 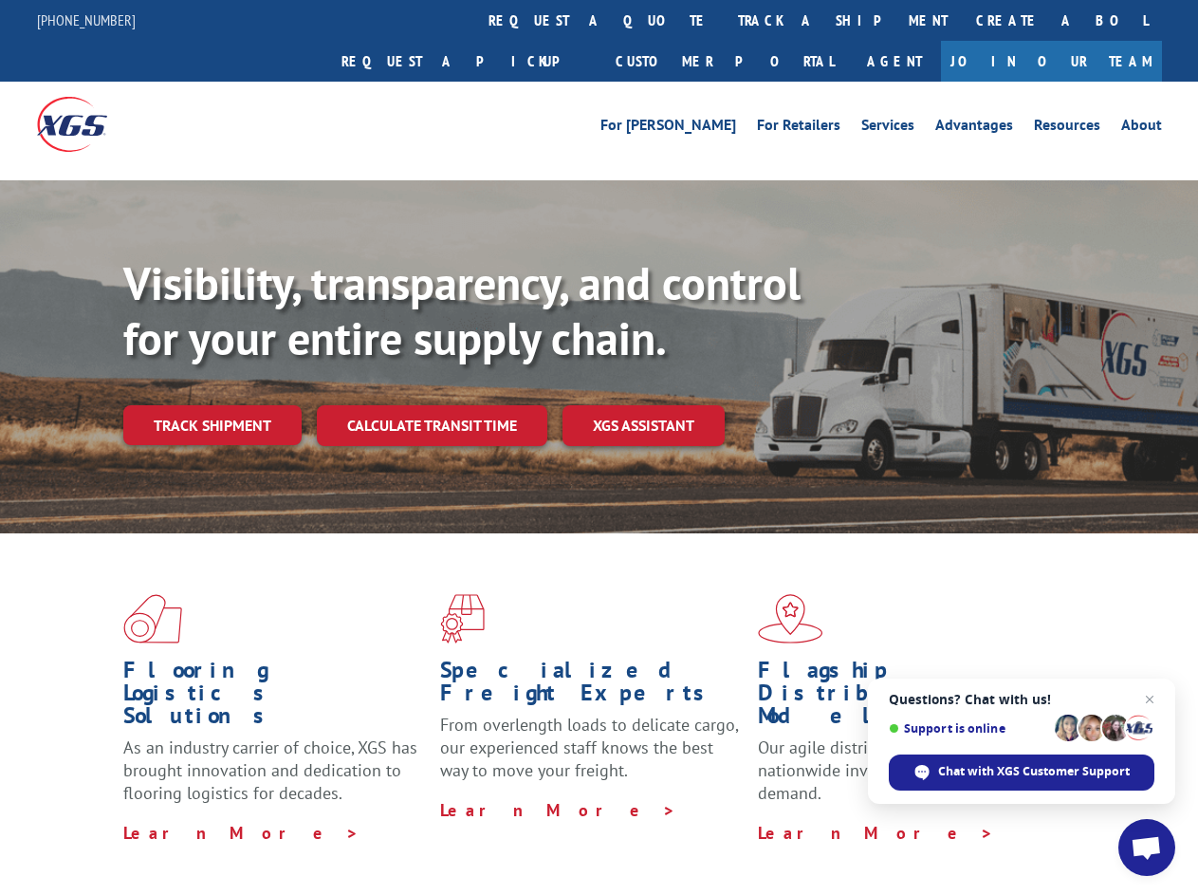 I want to click on a: About, so click(x=1141, y=128).